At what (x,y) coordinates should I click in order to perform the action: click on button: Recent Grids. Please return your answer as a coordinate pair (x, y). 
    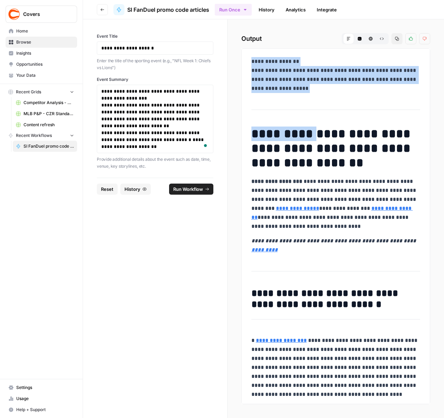
    Looking at the image, I should click on (41, 92).